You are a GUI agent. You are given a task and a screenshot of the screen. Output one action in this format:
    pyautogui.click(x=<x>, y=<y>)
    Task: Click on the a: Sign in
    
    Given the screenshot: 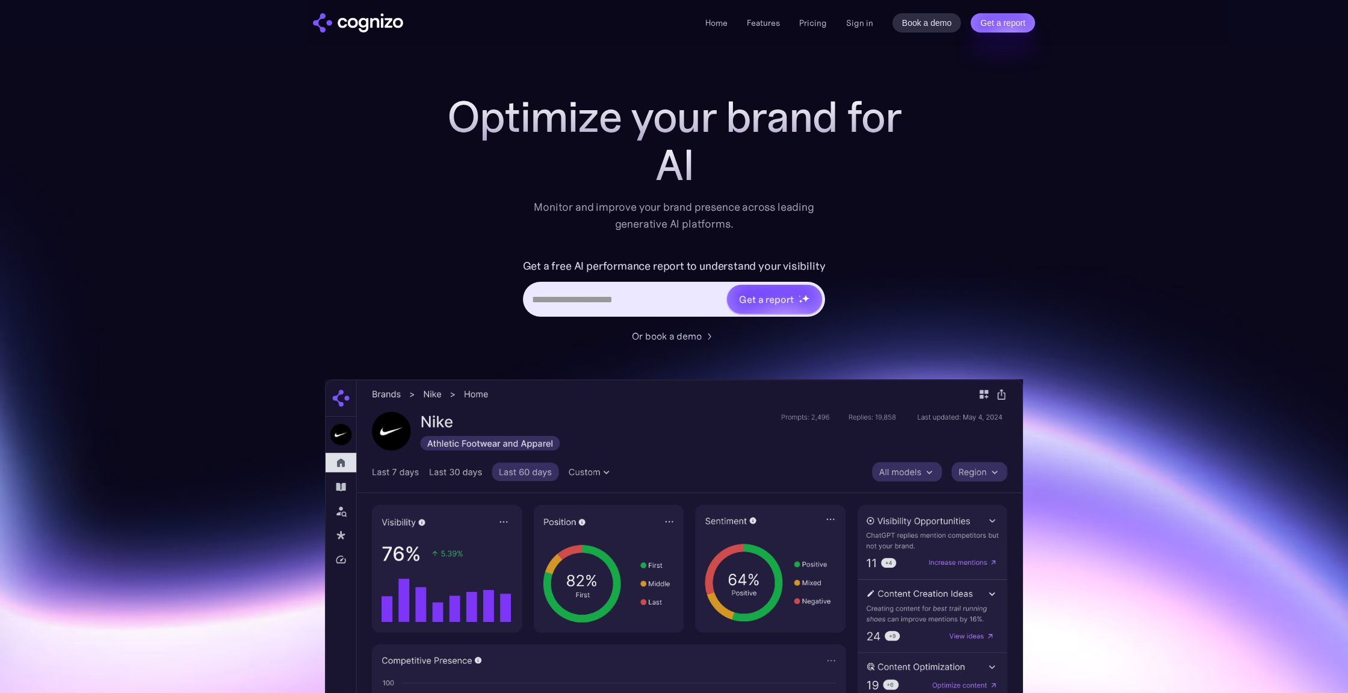 What is the action you would take?
    pyautogui.click(x=860, y=23)
    